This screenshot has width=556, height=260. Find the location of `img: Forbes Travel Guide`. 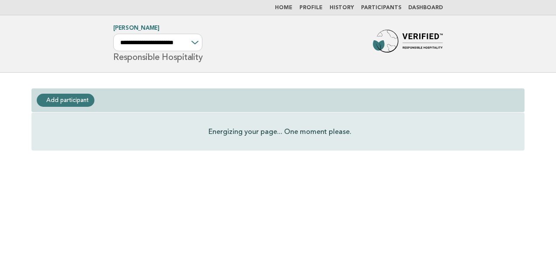

img: Forbes Travel Guide is located at coordinates (408, 44).